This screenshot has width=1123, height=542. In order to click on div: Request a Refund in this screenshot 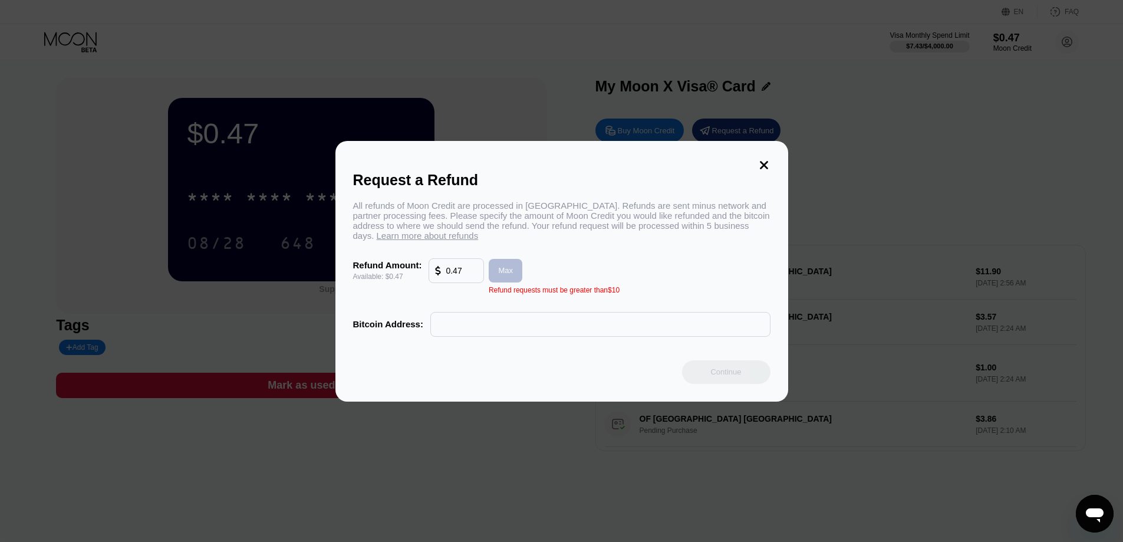, I will do `click(562, 180)`.